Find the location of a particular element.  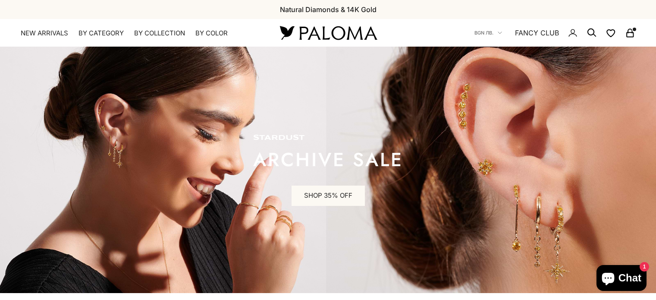

nav: Primary navigation is located at coordinates (140, 33).